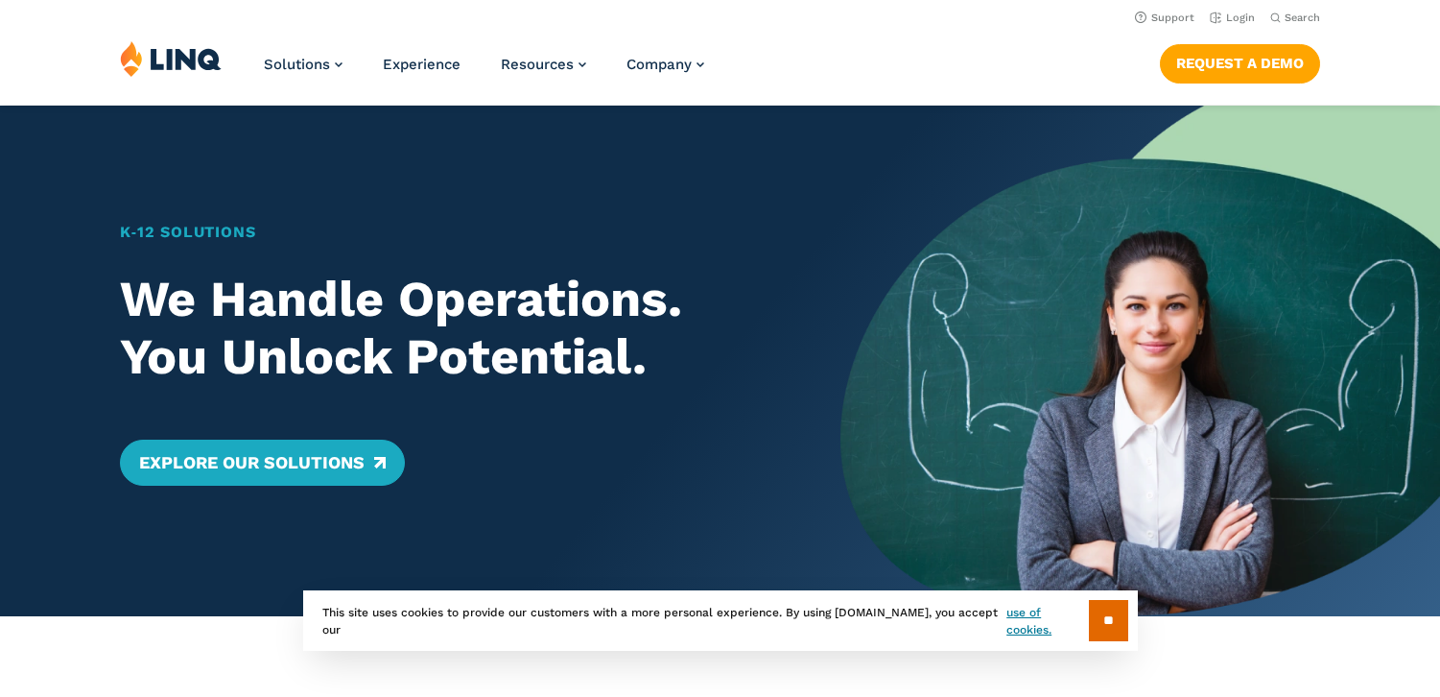  What do you see at coordinates (1232, 17) in the screenshot?
I see `a: Login` at bounding box center [1232, 17].